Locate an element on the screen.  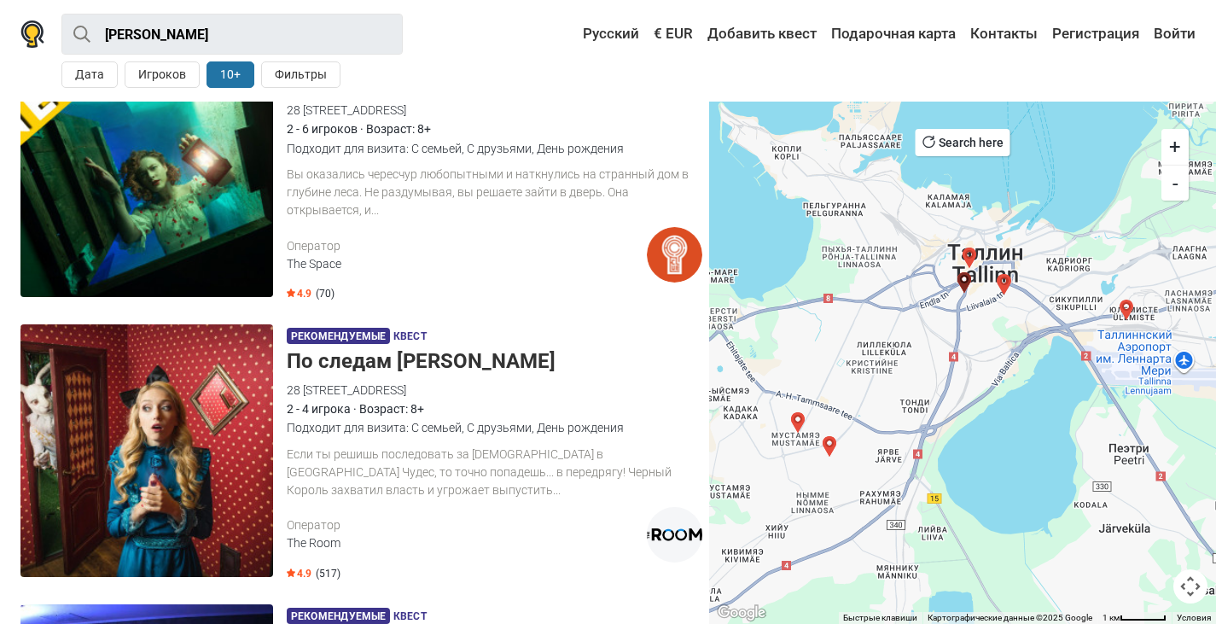
div: The Room is located at coordinates (467, 543).